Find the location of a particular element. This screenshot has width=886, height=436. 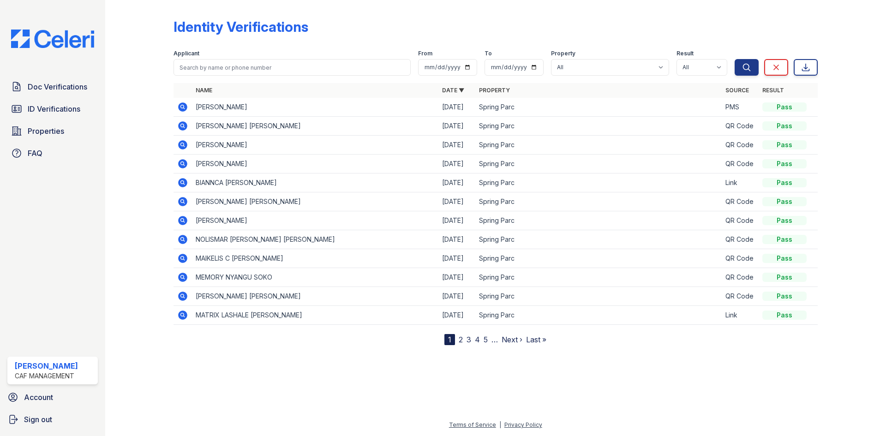

span: Sign out is located at coordinates (38, 420).